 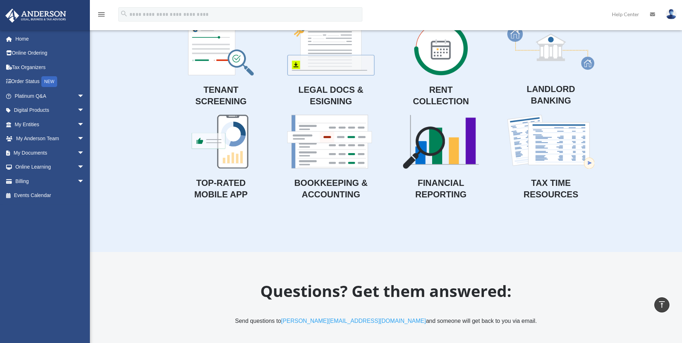 I want to click on div: NEW, so click(x=49, y=82).